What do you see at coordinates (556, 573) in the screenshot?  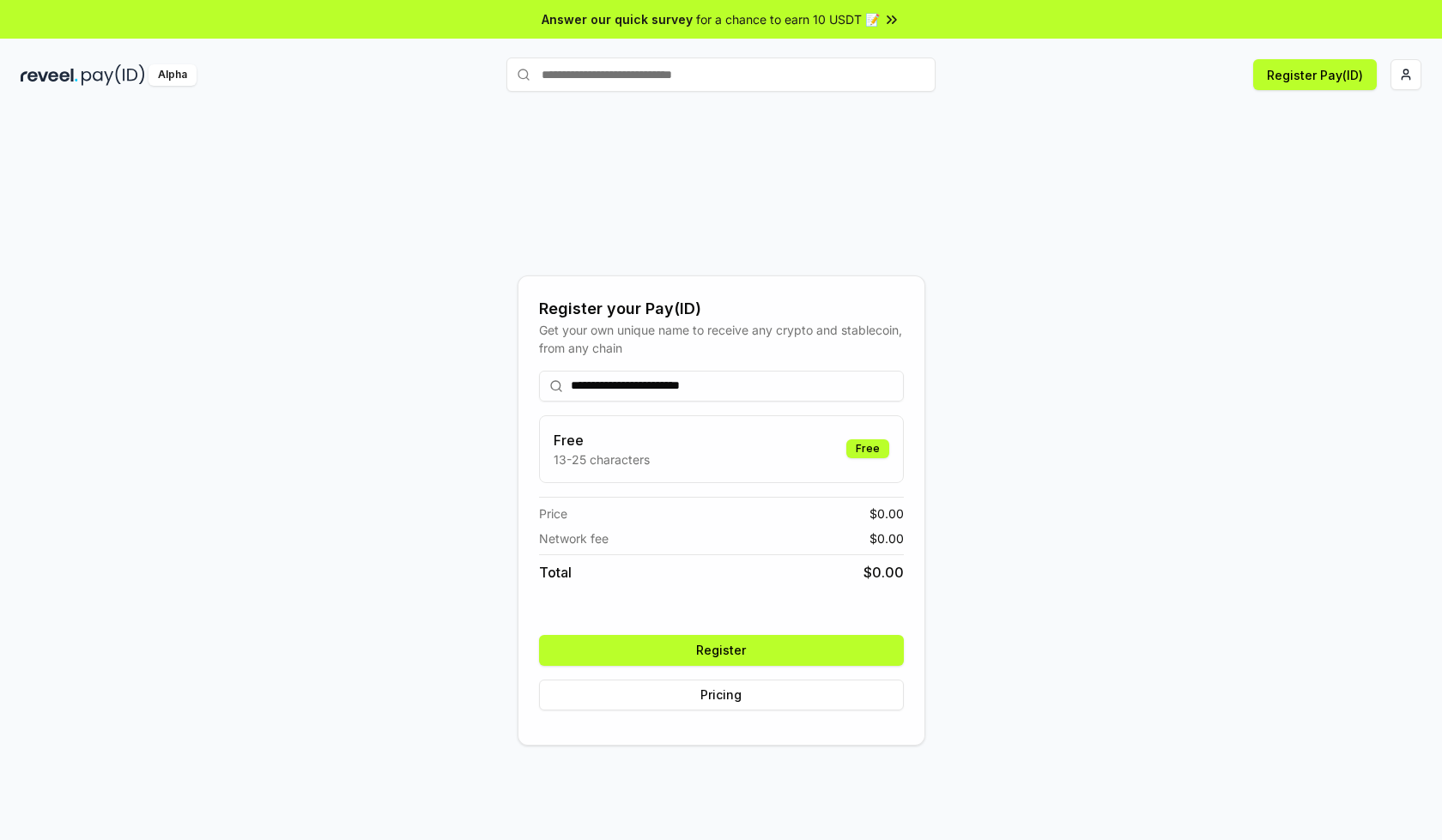 I see `span: Total` at bounding box center [556, 573].